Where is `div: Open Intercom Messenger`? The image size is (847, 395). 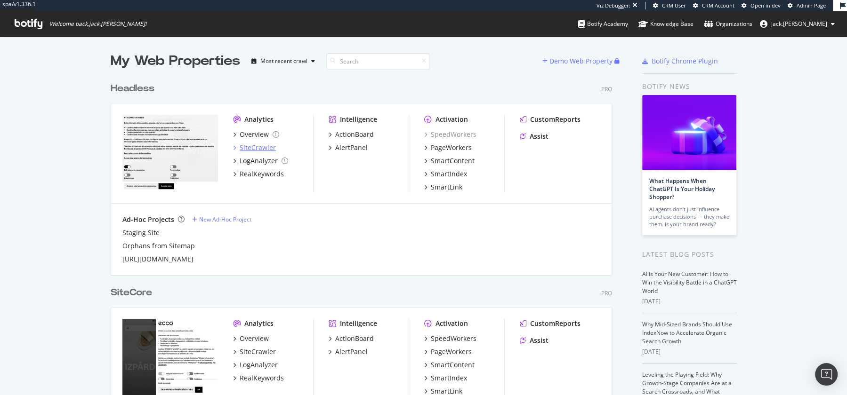
div: Open Intercom Messenger is located at coordinates (826, 375).